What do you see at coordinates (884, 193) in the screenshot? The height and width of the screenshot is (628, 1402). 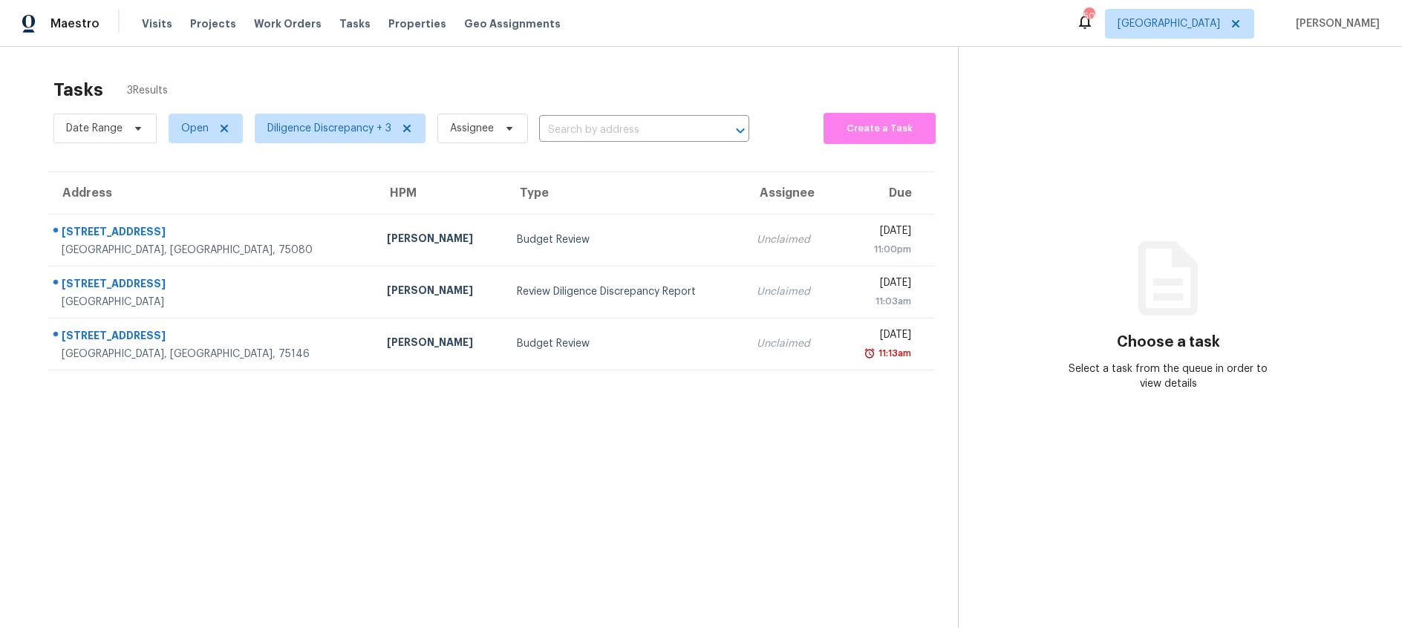 I see `th: Due` at bounding box center [884, 193].